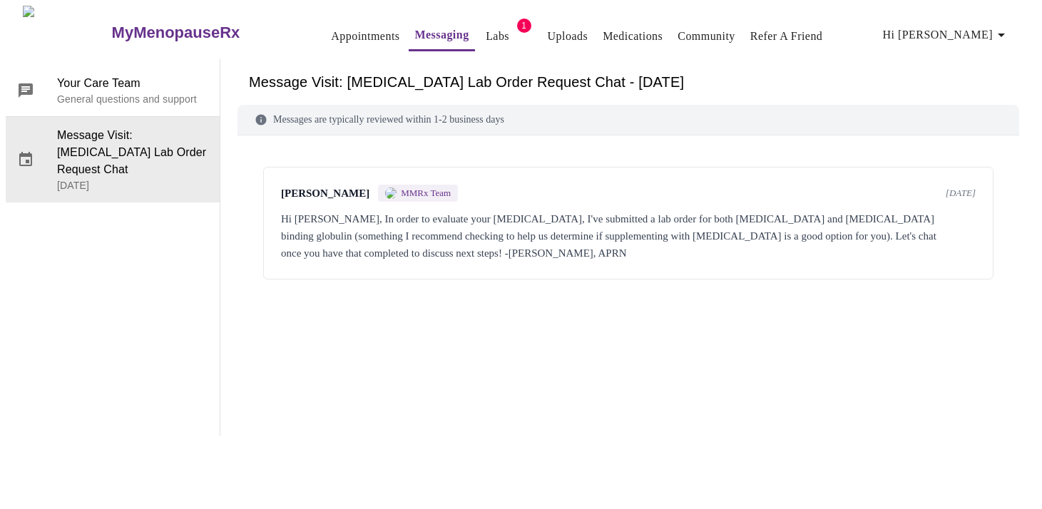  What do you see at coordinates (706, 36) in the screenshot?
I see `a: Community` at bounding box center [706, 36].